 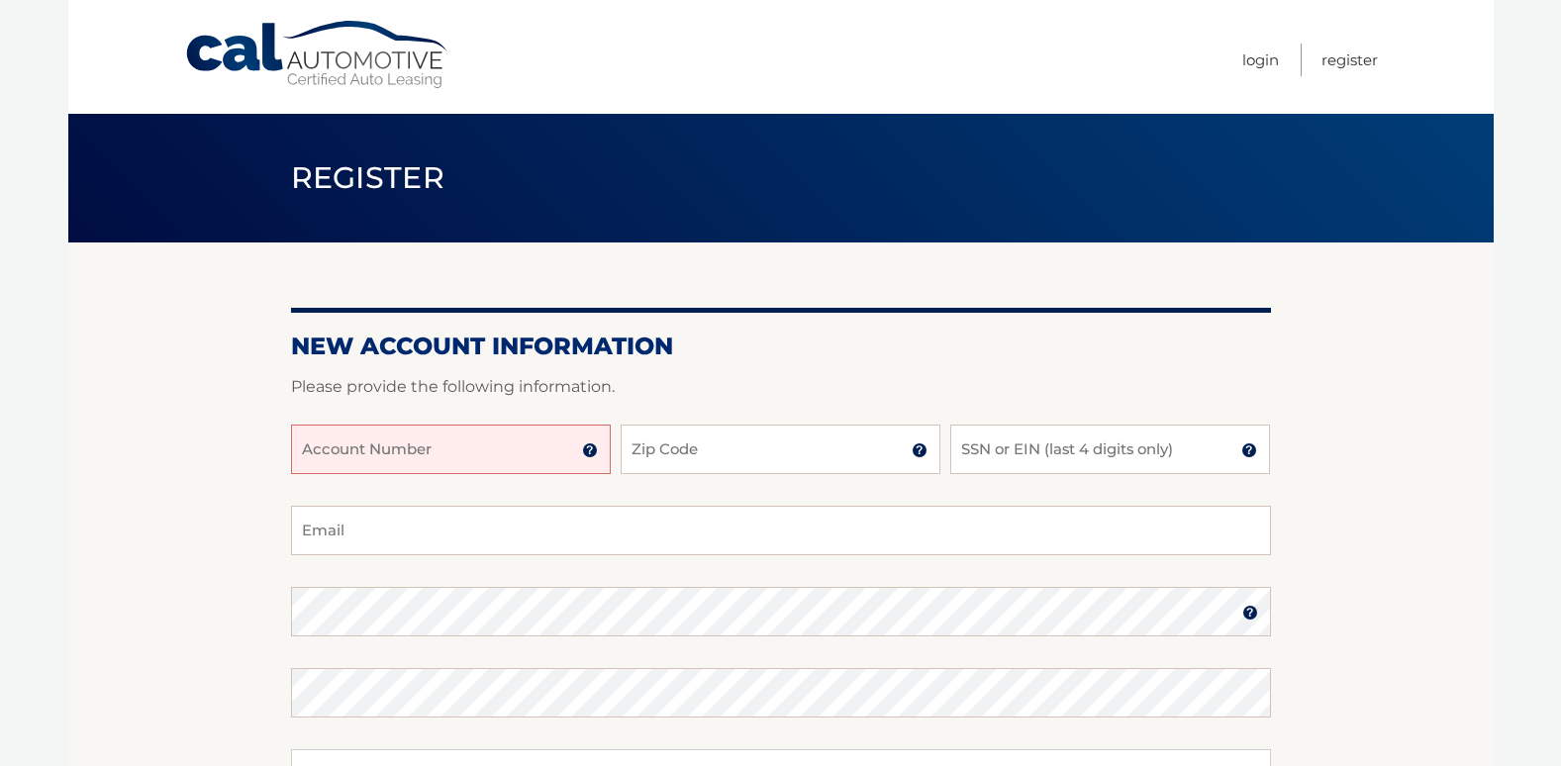 I want to click on input: Email, so click(x=781, y=531).